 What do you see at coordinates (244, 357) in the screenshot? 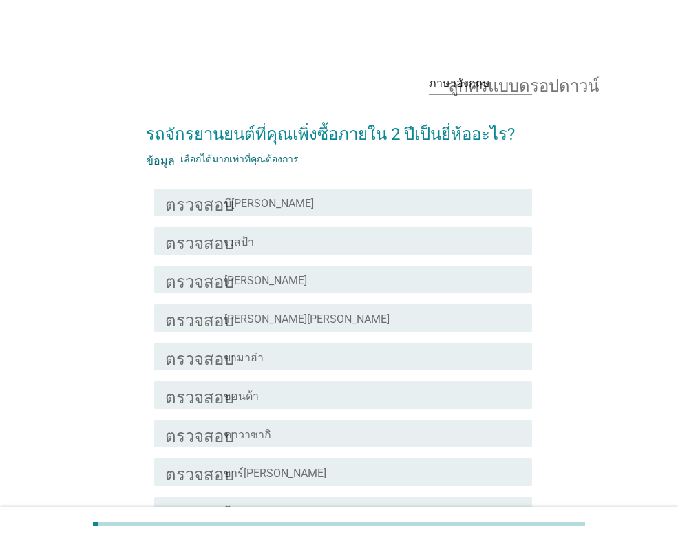
I see `font: ยามาฮ่า` at bounding box center [244, 357].